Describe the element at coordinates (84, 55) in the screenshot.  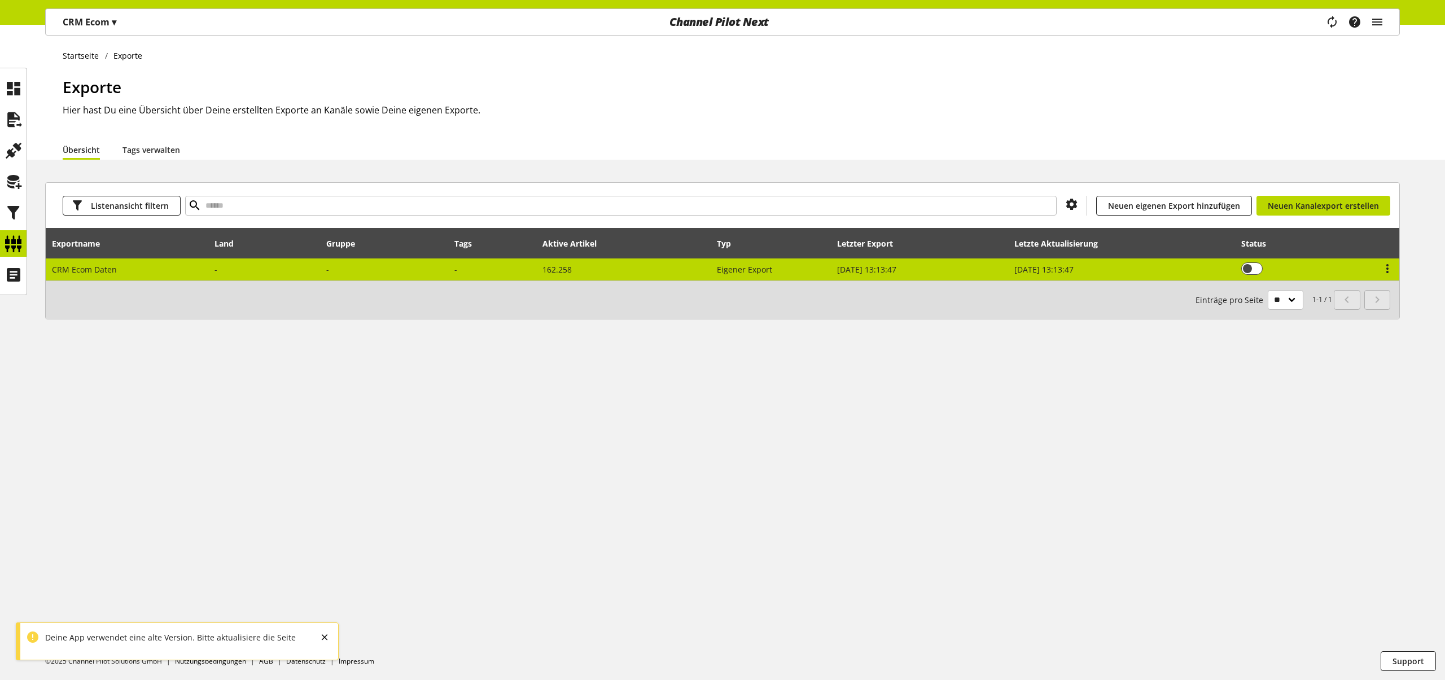
I see `a: Startseite` at that location.